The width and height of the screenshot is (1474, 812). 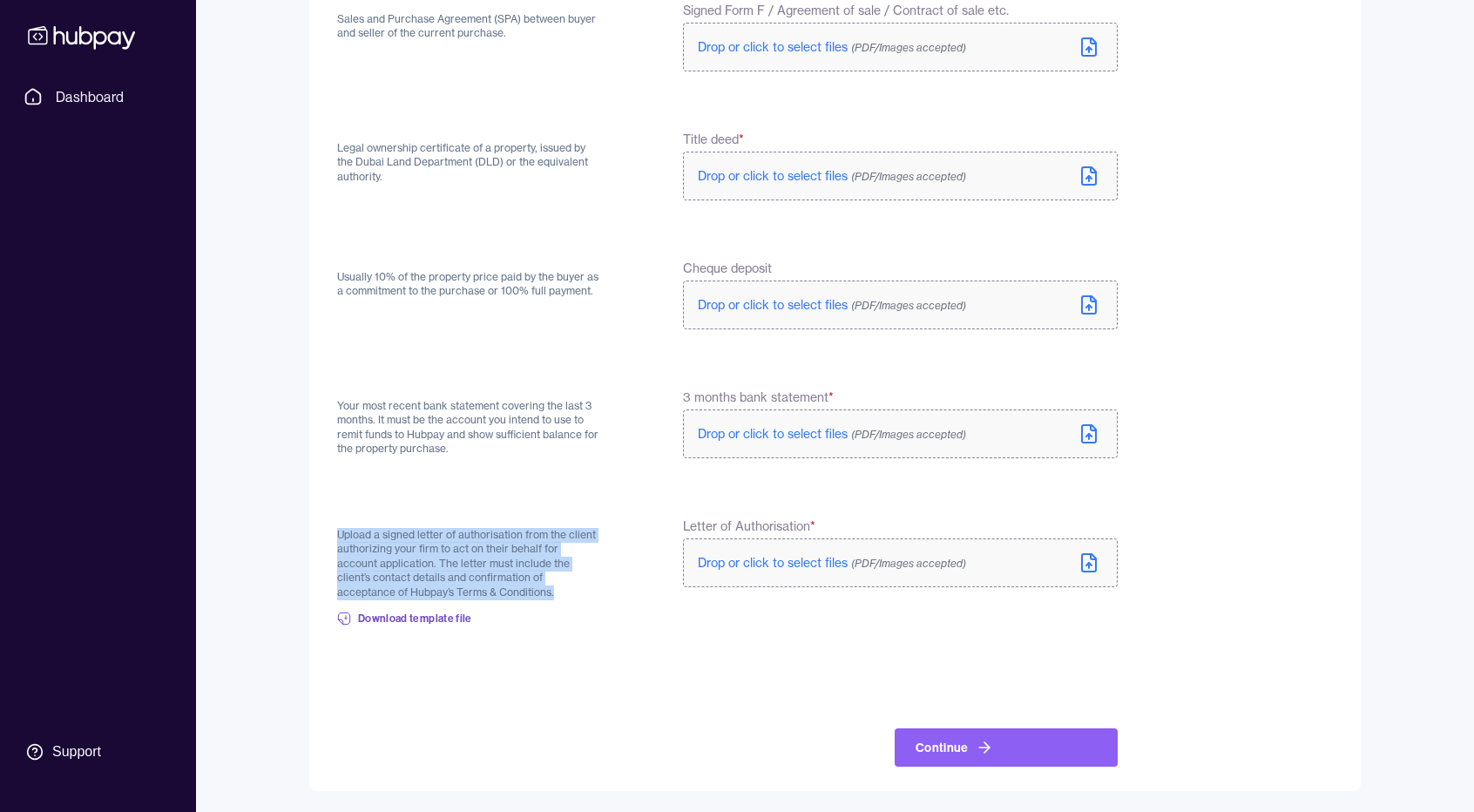 What do you see at coordinates (714, 140) in the screenshot?
I see `span: Title deed` at bounding box center [714, 140].